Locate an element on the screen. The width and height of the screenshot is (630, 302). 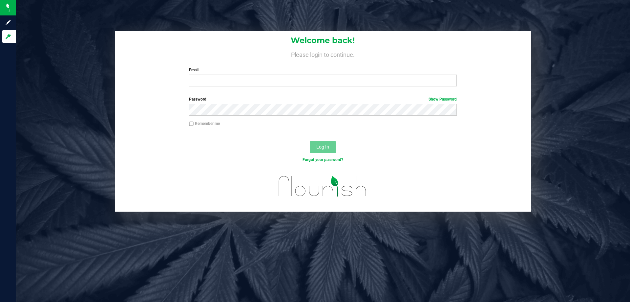
span: Log In is located at coordinates (323, 147).